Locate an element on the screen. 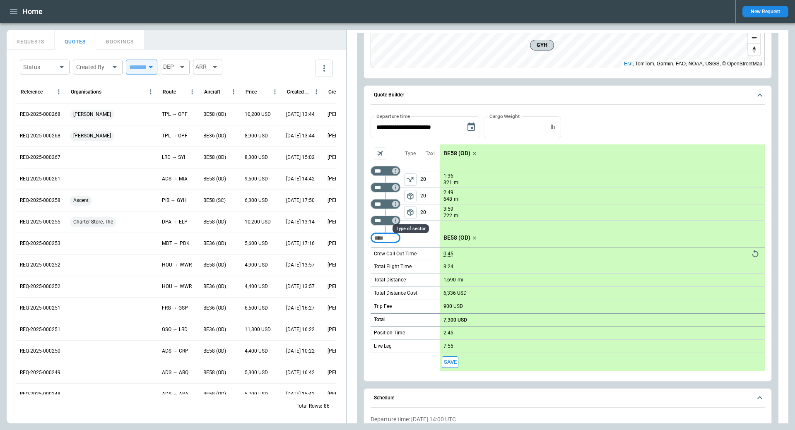  div: Reference is located at coordinates (31, 92).